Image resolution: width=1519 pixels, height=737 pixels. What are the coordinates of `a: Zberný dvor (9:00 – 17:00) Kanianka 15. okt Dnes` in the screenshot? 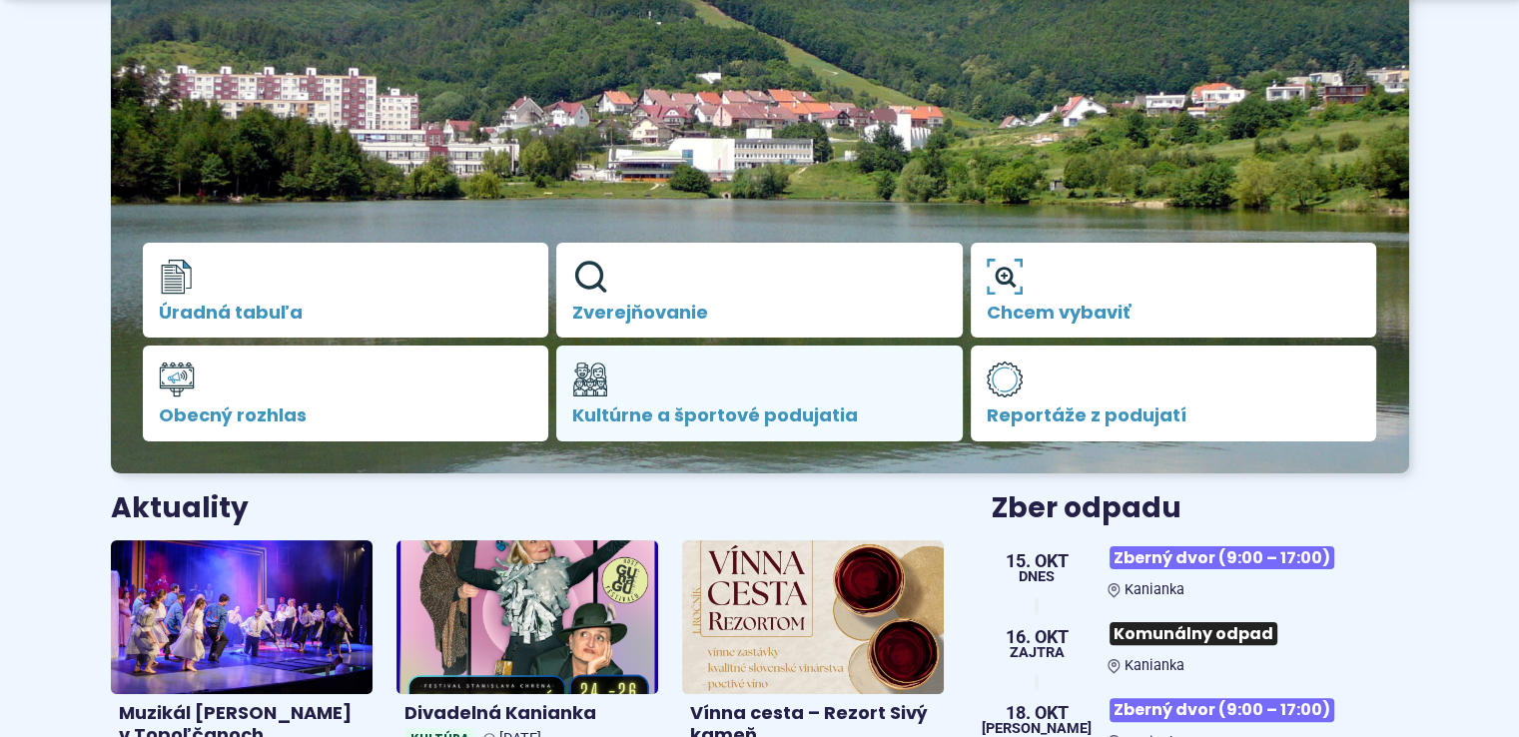 It's located at (1199, 568).